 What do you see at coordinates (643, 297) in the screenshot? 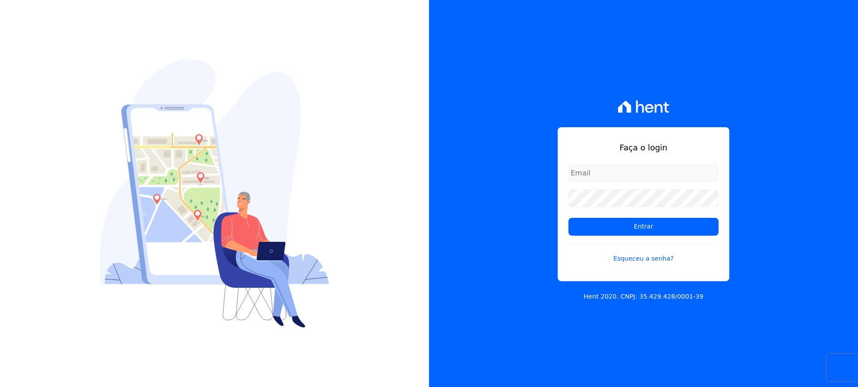
I see `p: Hent 2020. CNPJ: 35.429.428/0001-39` at bounding box center [643, 297].